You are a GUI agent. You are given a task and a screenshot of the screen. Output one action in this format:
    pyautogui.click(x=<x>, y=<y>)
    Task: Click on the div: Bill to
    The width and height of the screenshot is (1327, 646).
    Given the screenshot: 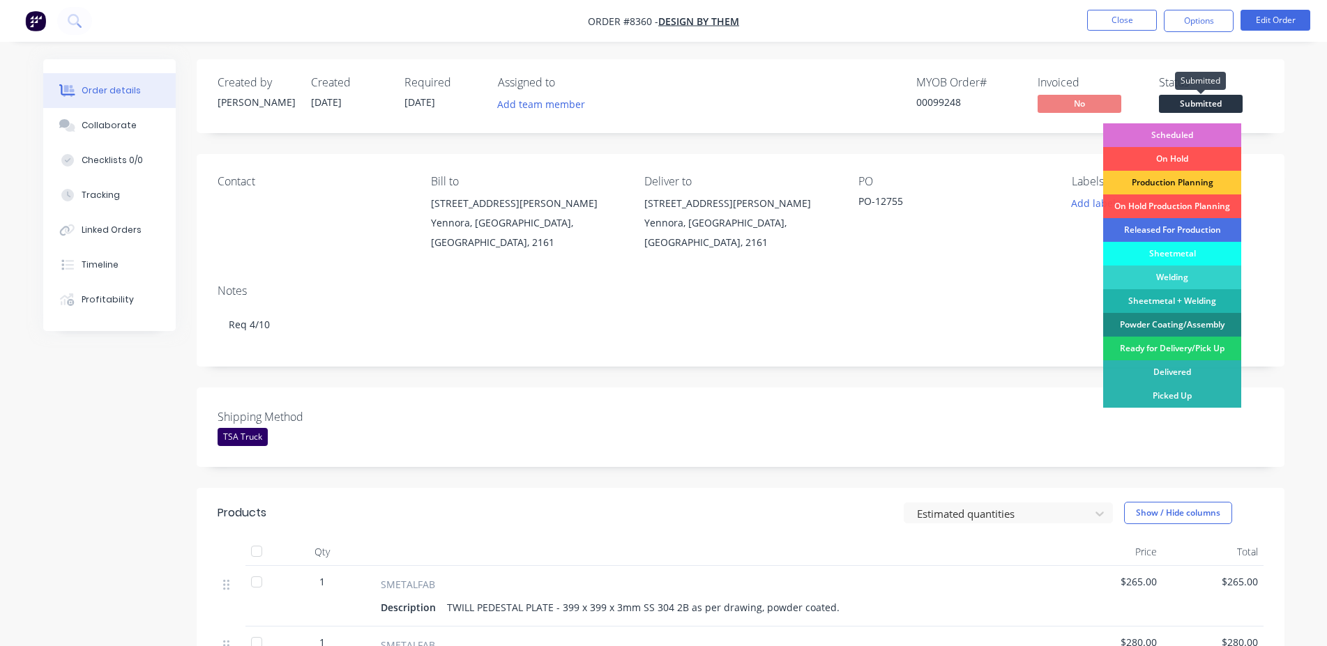 What is the action you would take?
    pyautogui.click(x=526, y=181)
    